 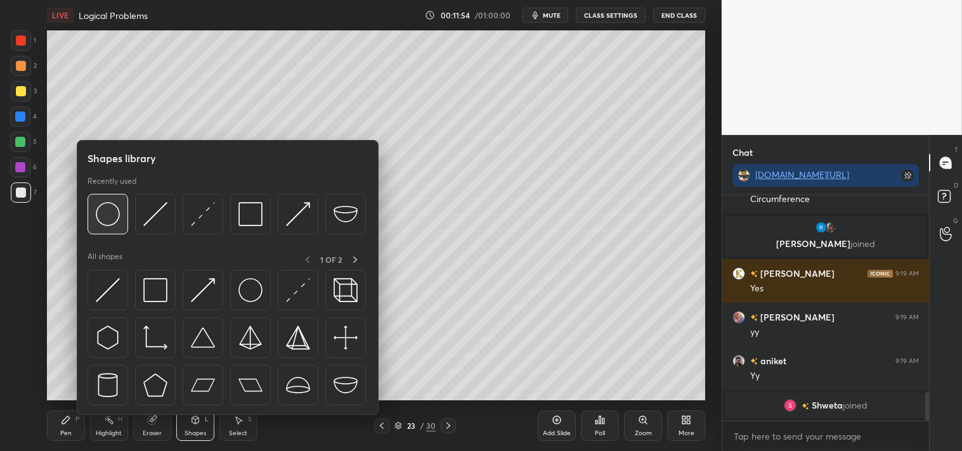 What do you see at coordinates (23, 117) in the screenshot?
I see `div: 4` at bounding box center [23, 117].